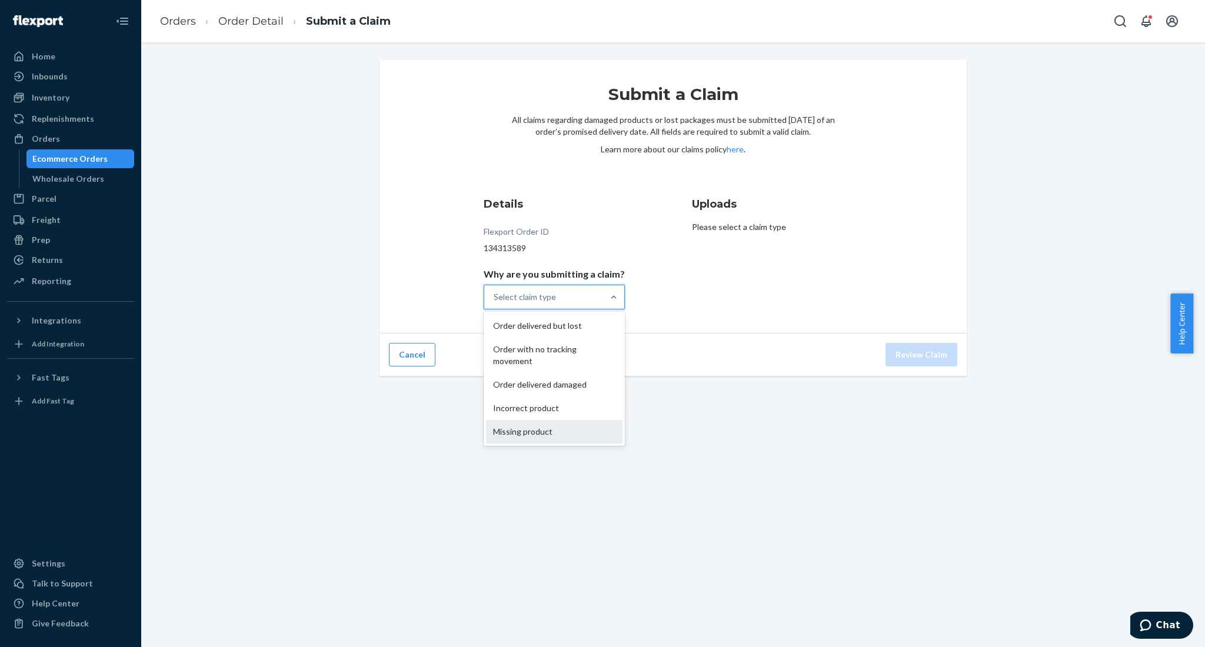 This screenshot has height=647, width=1205. I want to click on button: Talk to Support, so click(71, 584).